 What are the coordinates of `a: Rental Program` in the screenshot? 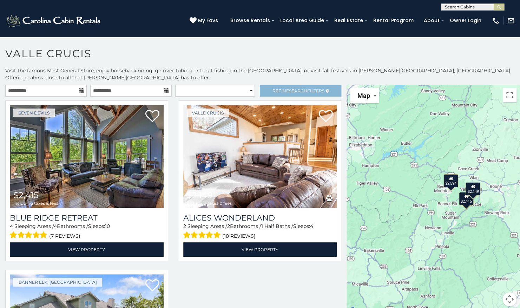 It's located at (393, 20).